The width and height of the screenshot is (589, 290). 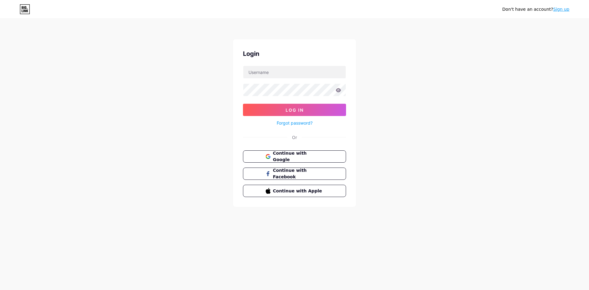 I want to click on button: Log In, so click(x=294, y=110).